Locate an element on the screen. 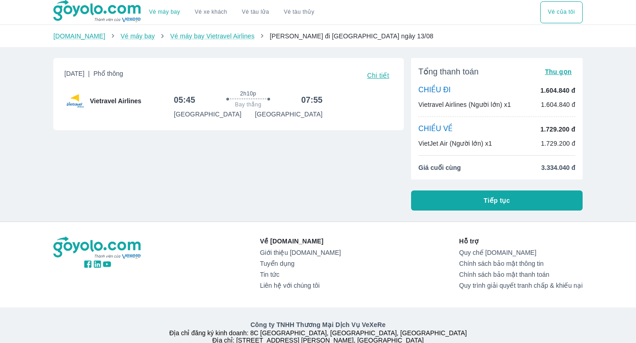 This screenshot has width=636, height=343. a: Tuyển dụng is located at coordinates (300, 263).